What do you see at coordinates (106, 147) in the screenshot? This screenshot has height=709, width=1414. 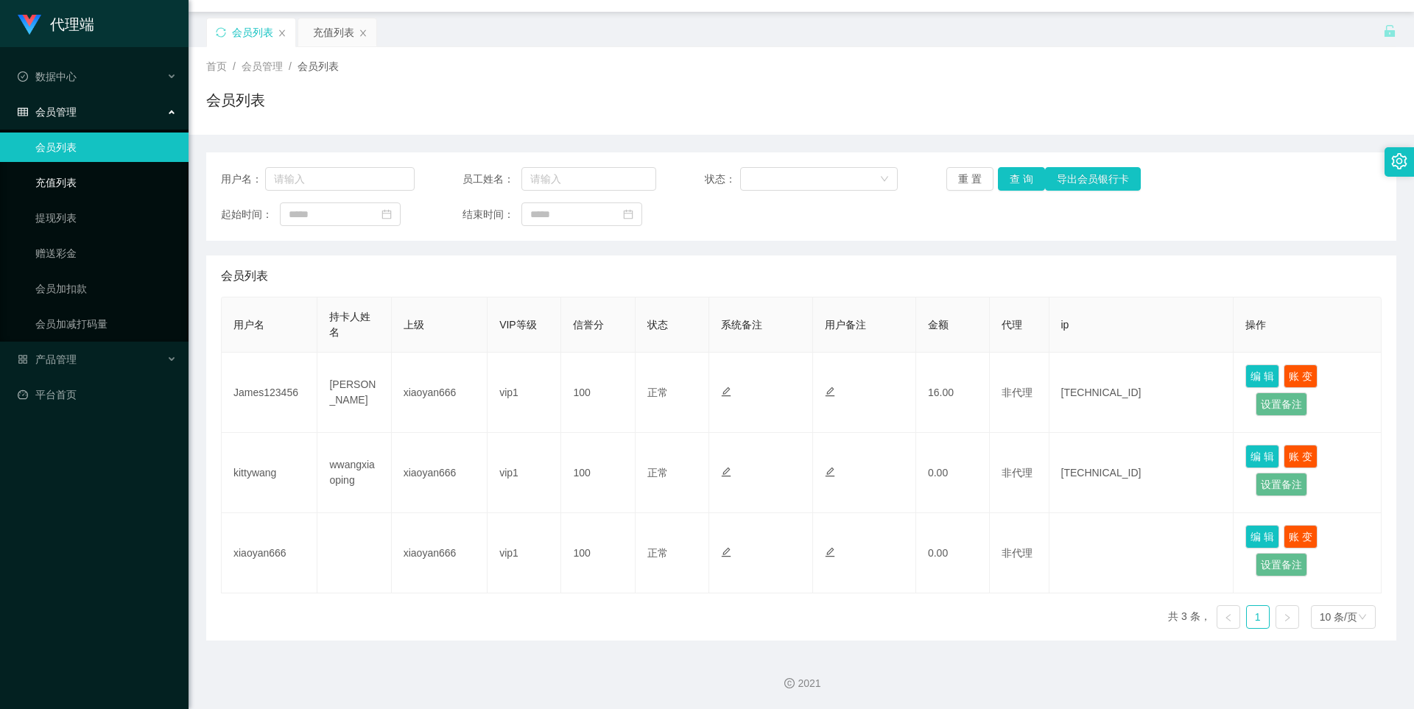 I see `a: 会员列表` at bounding box center [106, 147].